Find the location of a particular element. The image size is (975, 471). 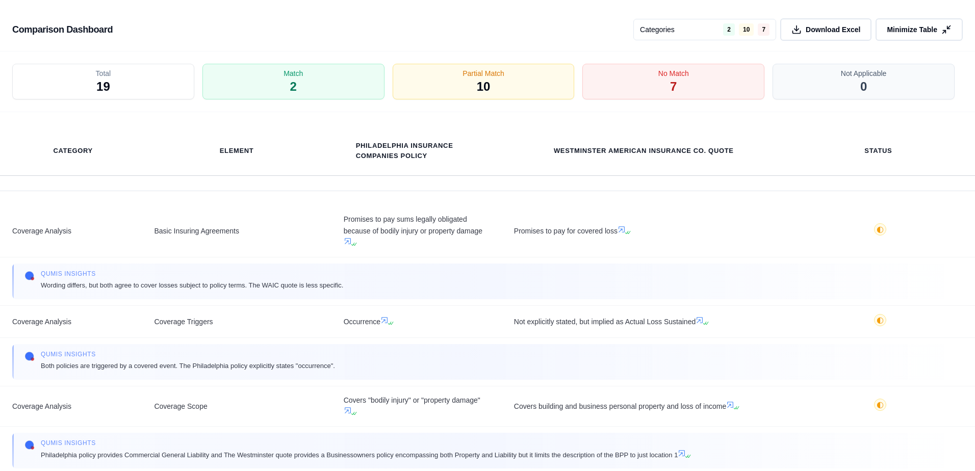

span: Not Applicable is located at coordinates (864, 73).